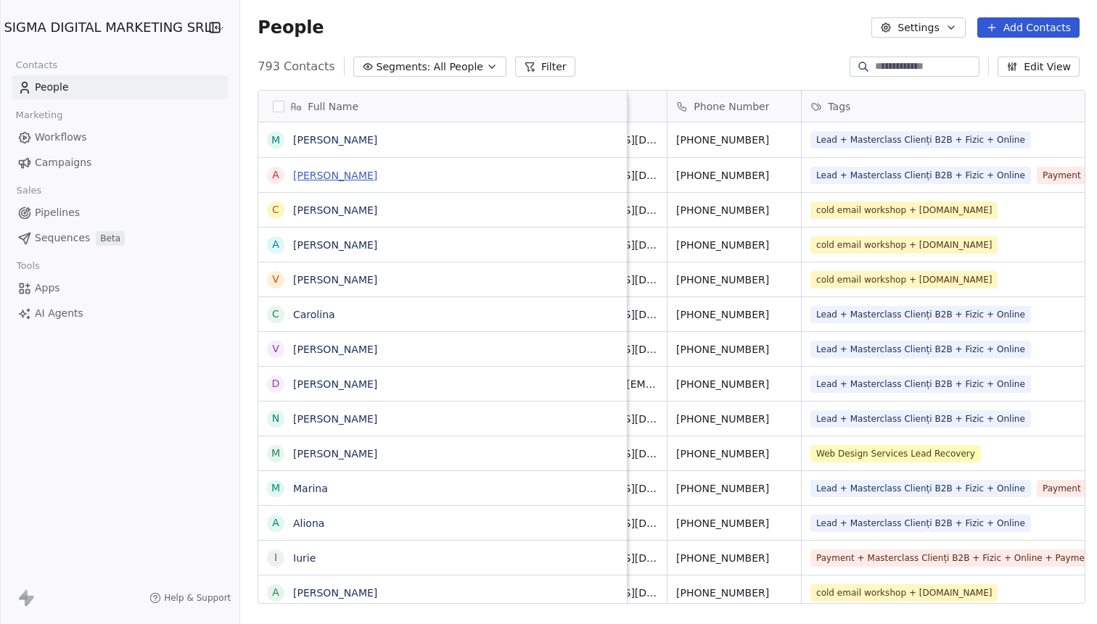 The width and height of the screenshot is (1097, 624). Describe the element at coordinates (731, 107) in the screenshot. I see `span: Phone Number` at that location.